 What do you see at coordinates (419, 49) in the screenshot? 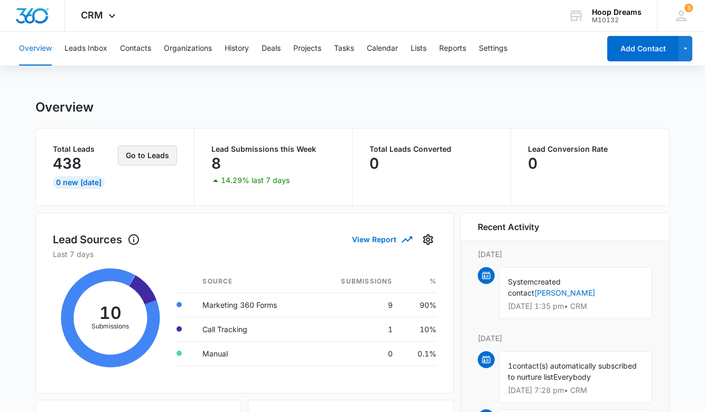
I see `button: Lists` at bounding box center [419, 49].